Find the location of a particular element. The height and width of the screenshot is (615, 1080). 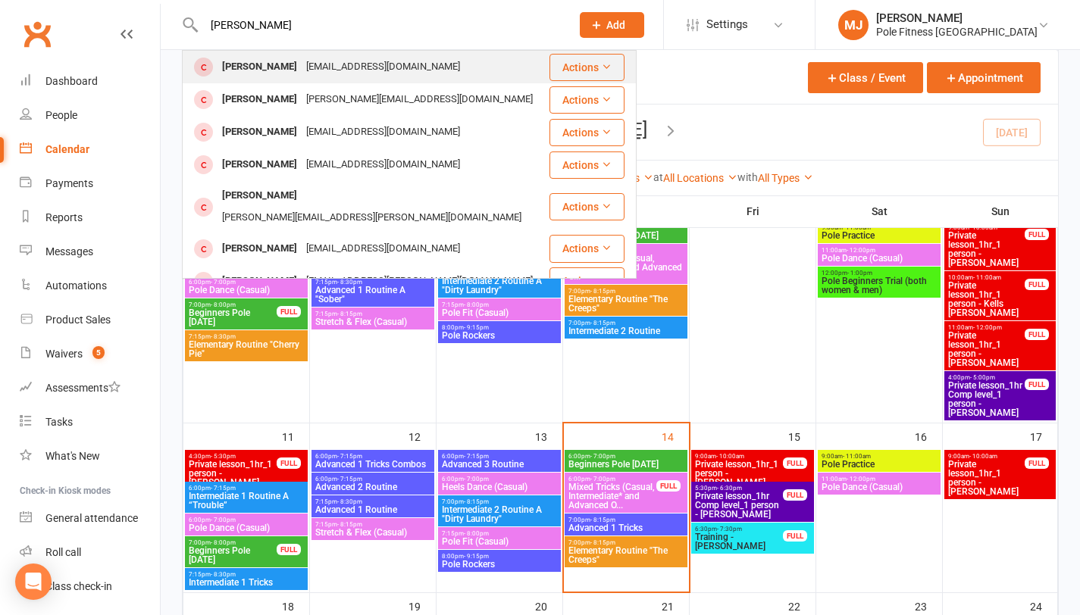

span: Intermediate 2 Routine is located at coordinates (626, 331).